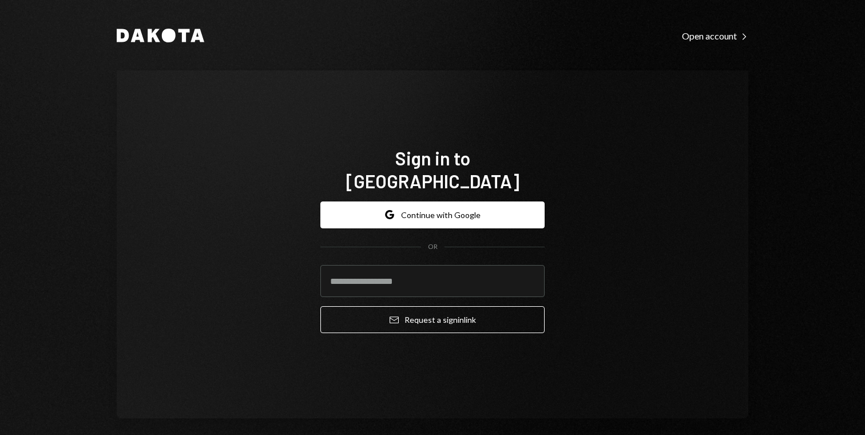 This screenshot has height=435, width=865. I want to click on button: Continue with Google, so click(432, 214).